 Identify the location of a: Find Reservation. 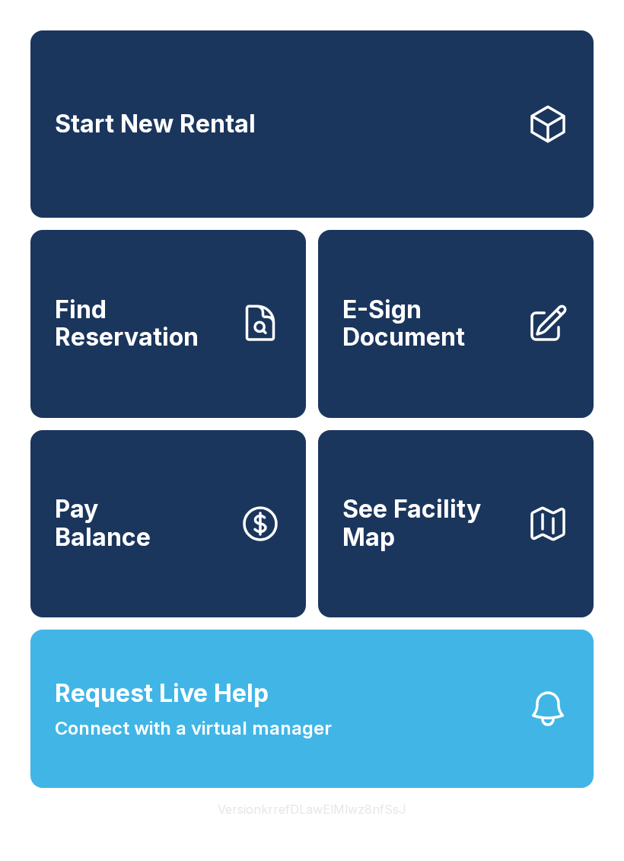
(168, 324).